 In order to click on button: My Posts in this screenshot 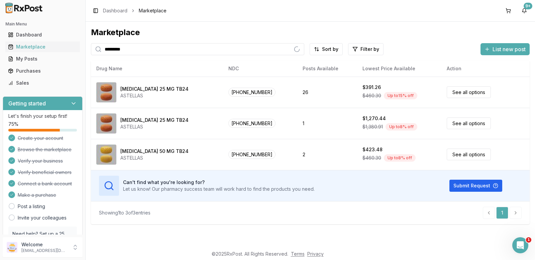, I will do `click(42, 59)`.